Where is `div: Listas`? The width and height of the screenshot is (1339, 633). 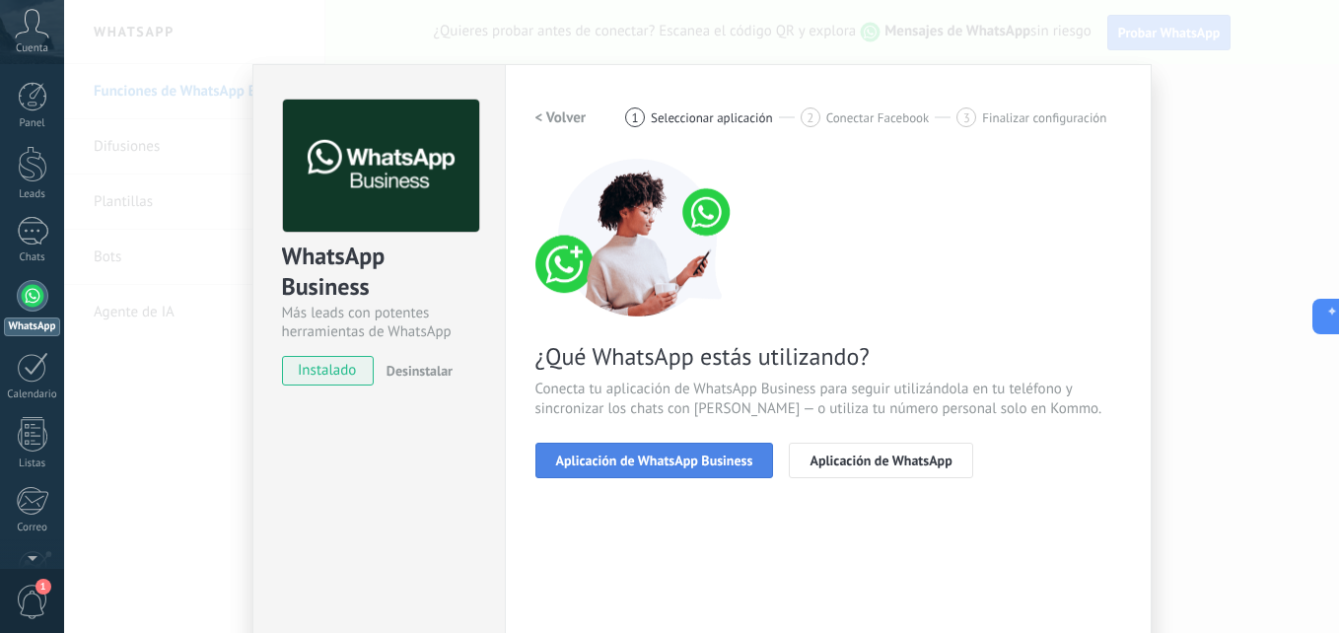
div: Listas is located at coordinates (33, 463).